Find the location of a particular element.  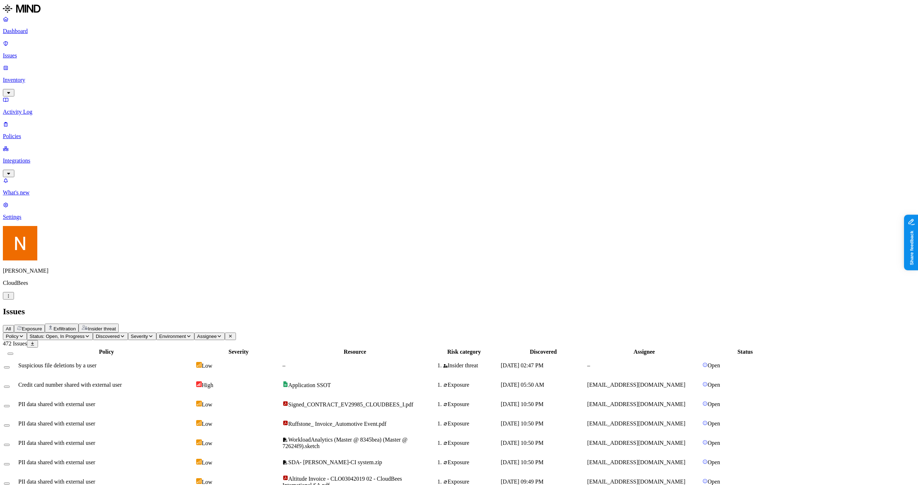

a: Integrations is located at coordinates (459, 161).